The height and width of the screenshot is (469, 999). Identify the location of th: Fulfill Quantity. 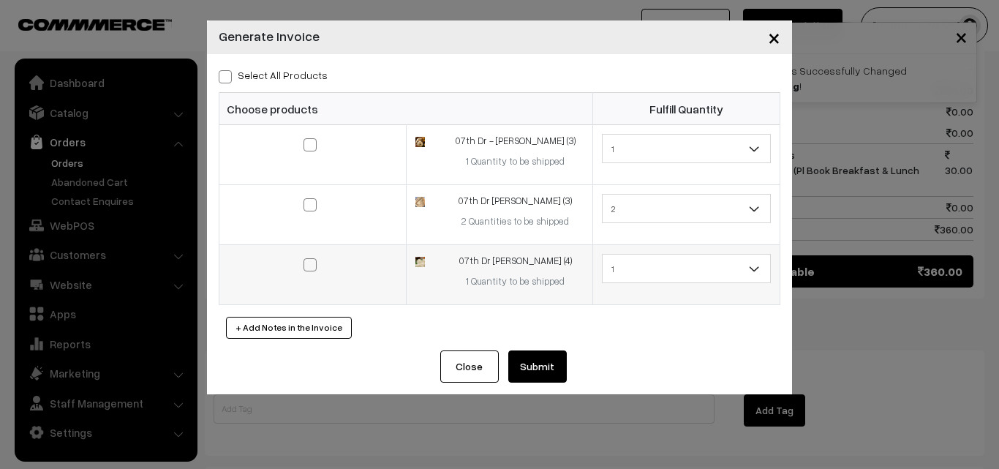
(686, 109).